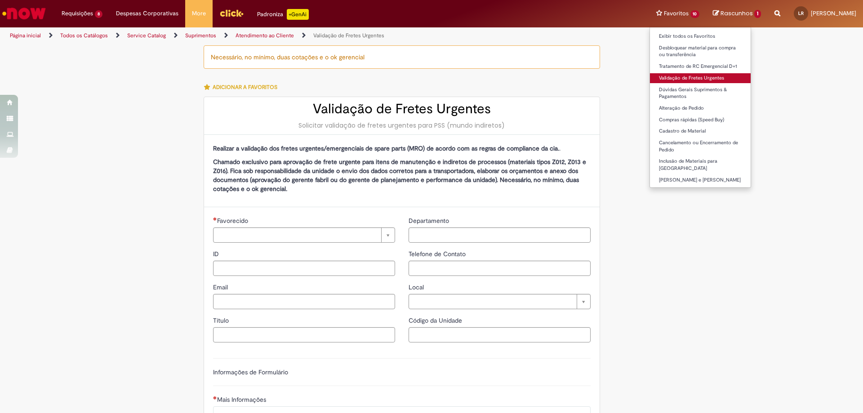 The width and height of the screenshot is (863, 413). I want to click on input: Código da Unidade, so click(499, 335).